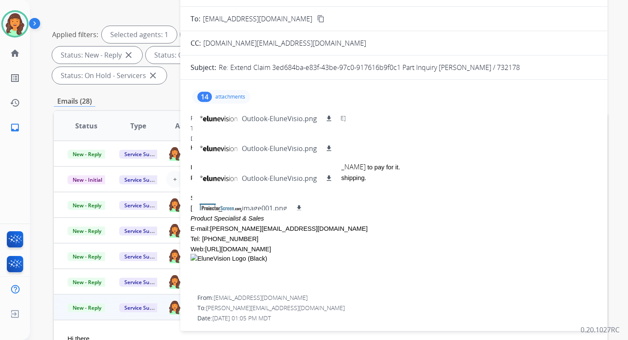 This screenshot has height=340, width=628. Describe the element at coordinates (235, 266) in the screenshot. I see `img: EluneVision Logo (Black)` at that location.